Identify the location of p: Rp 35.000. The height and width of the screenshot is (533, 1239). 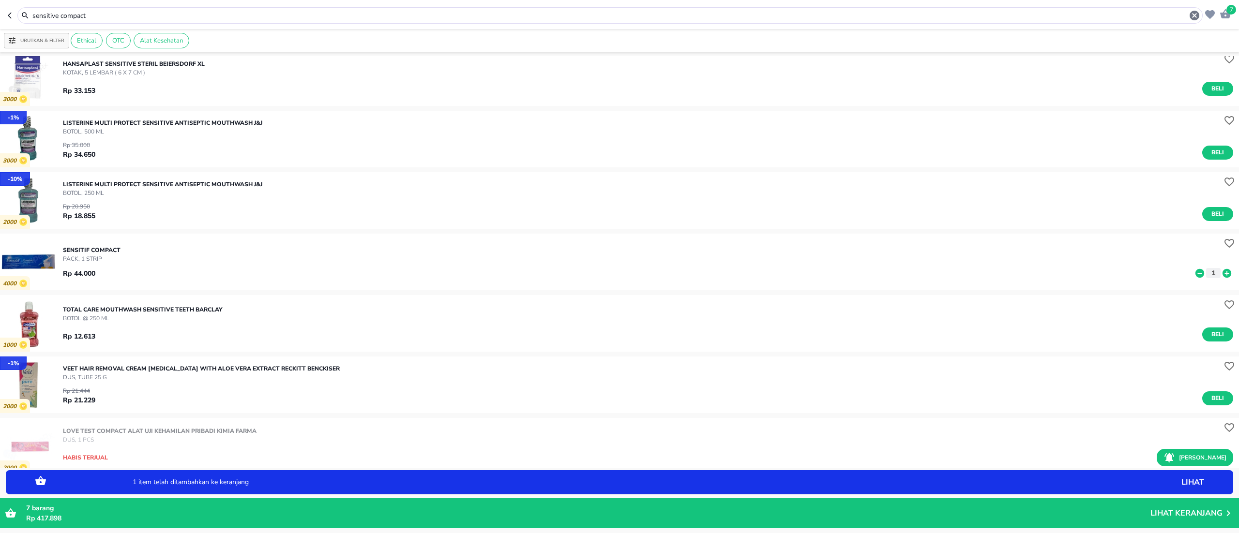
(79, 145).